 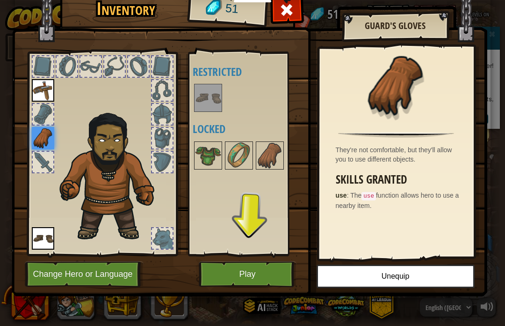 I want to click on code: use, so click(x=369, y=196).